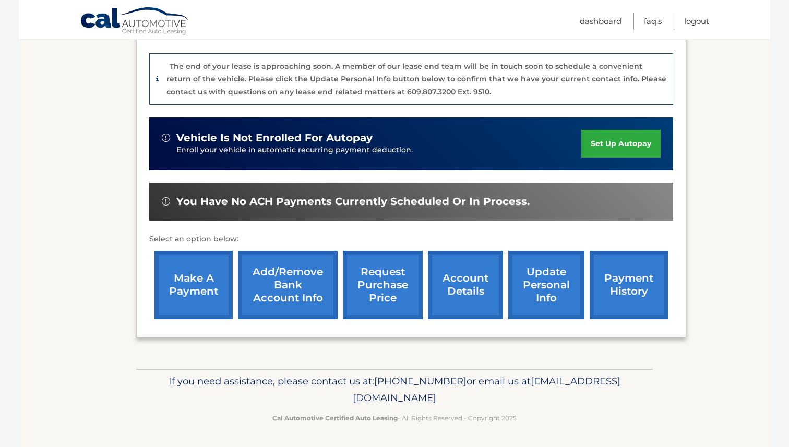  Describe the element at coordinates (353, 201) in the screenshot. I see `span: You have no ACH payments currently scheduled or in process.` at that location.